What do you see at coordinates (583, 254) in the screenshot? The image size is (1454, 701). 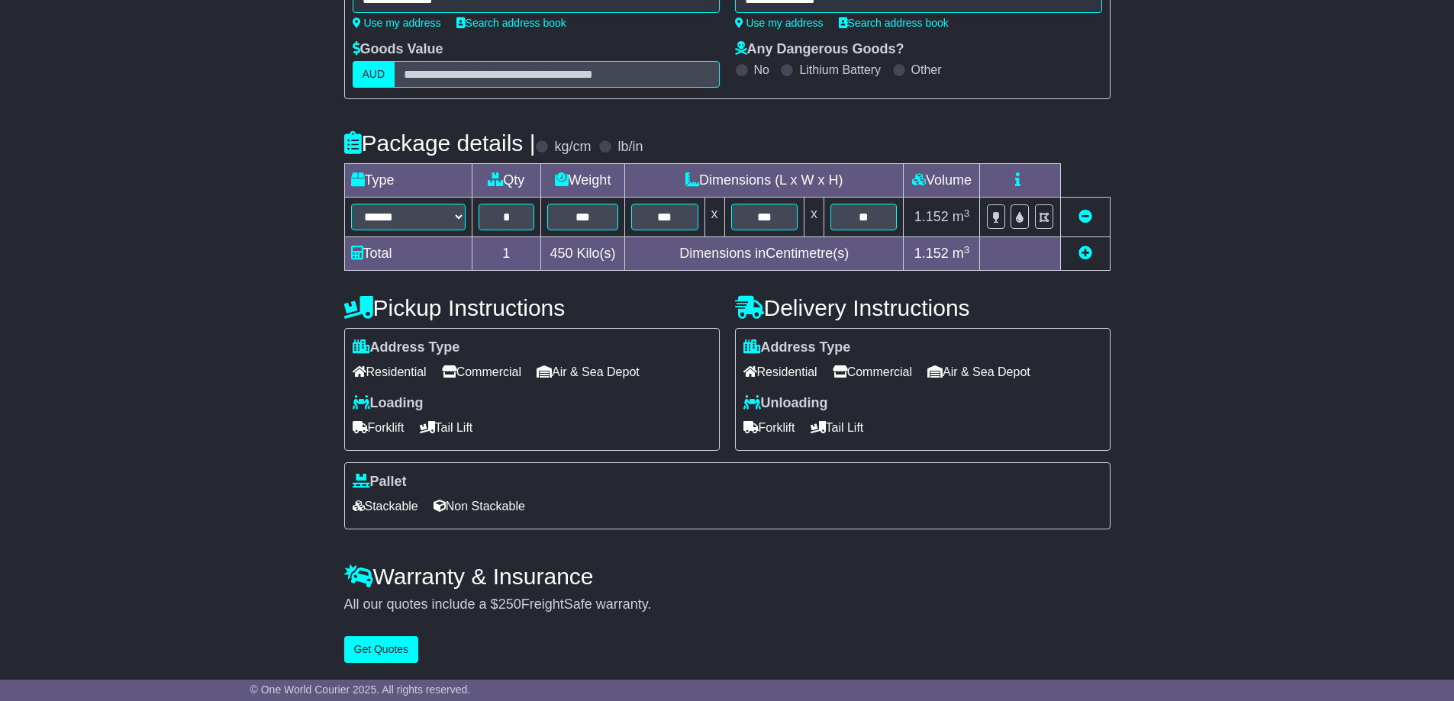 I see `td: Kilo(s)` at bounding box center [583, 254].